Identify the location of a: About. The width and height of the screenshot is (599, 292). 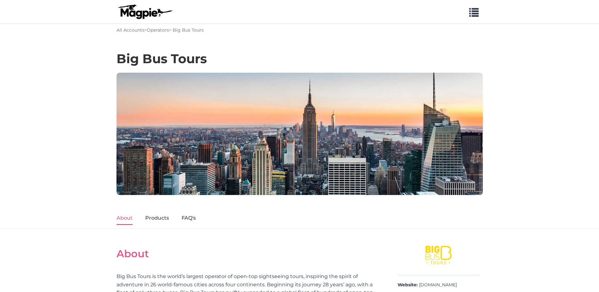
(124, 218).